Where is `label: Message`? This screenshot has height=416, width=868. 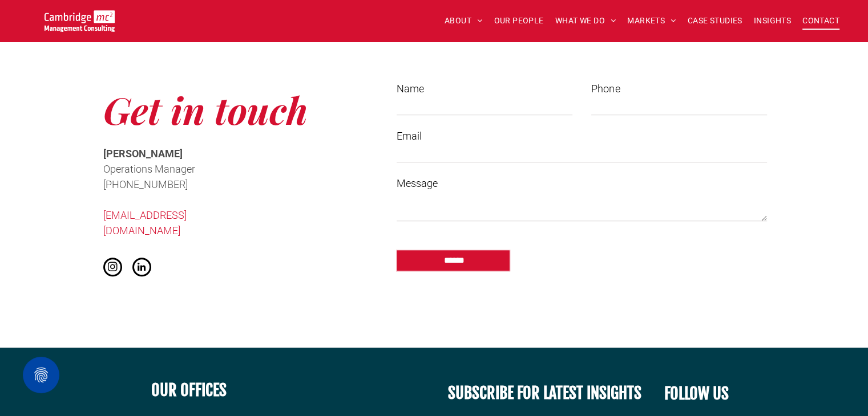 label: Message is located at coordinates (581, 183).